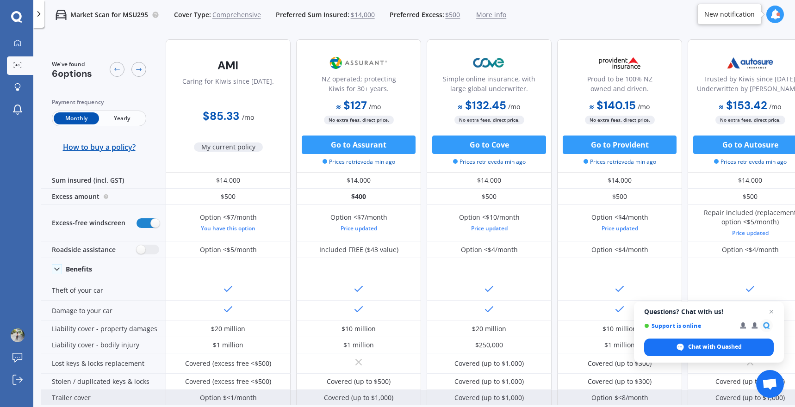 This screenshot has height=407, width=795. What do you see at coordinates (221, 116) in the screenshot?
I see `b: $85.33` at bounding box center [221, 116].